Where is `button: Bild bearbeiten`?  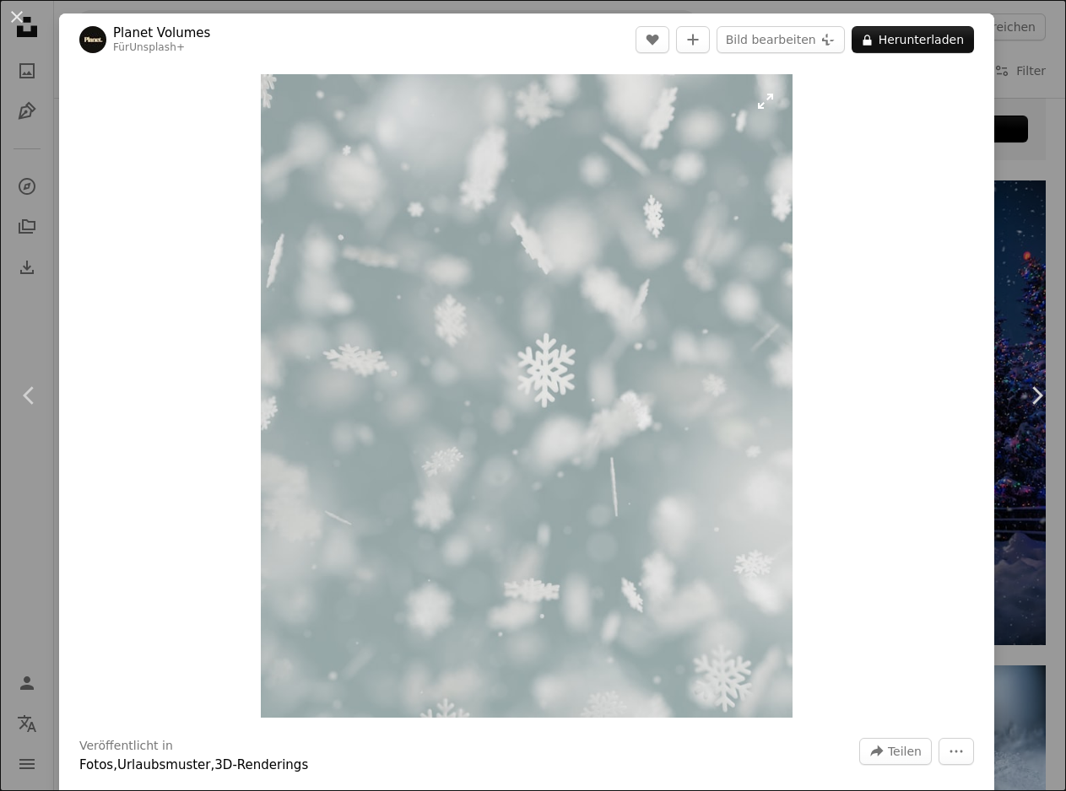 button: Bild bearbeiten is located at coordinates (780, 40).